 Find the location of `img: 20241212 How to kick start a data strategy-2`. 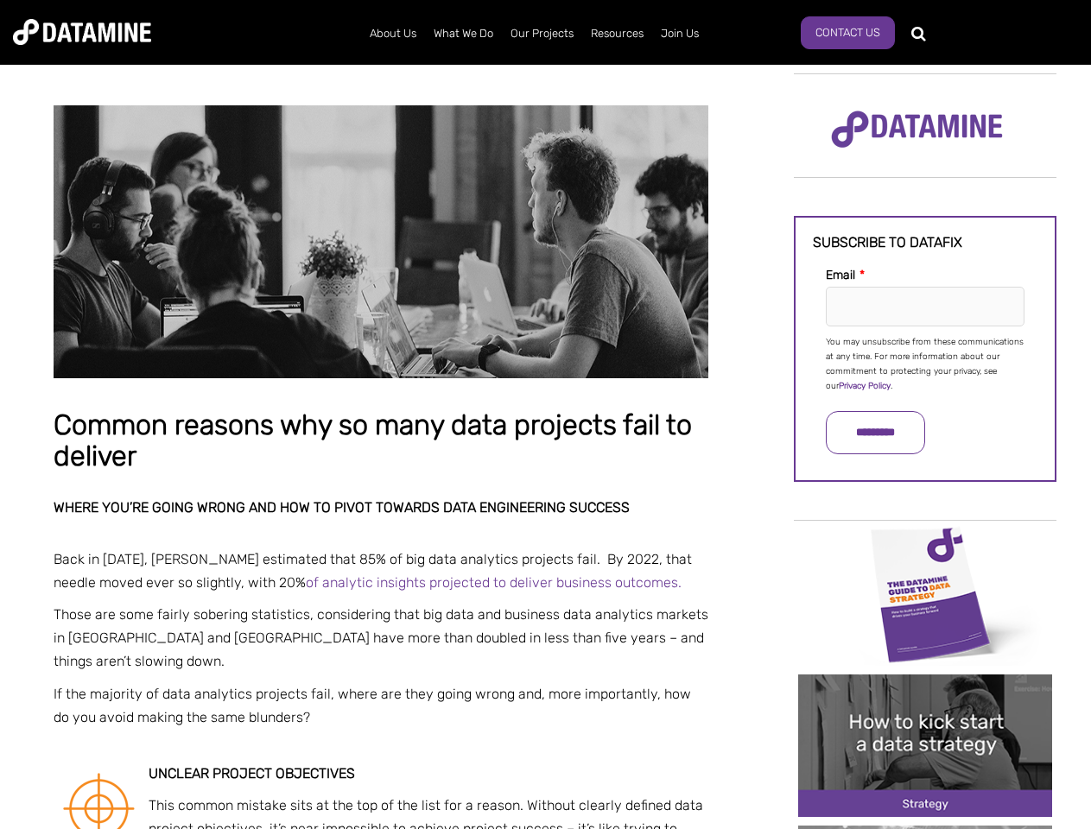

img: 20241212 How to kick start a data strategy-2 is located at coordinates (925, 745).